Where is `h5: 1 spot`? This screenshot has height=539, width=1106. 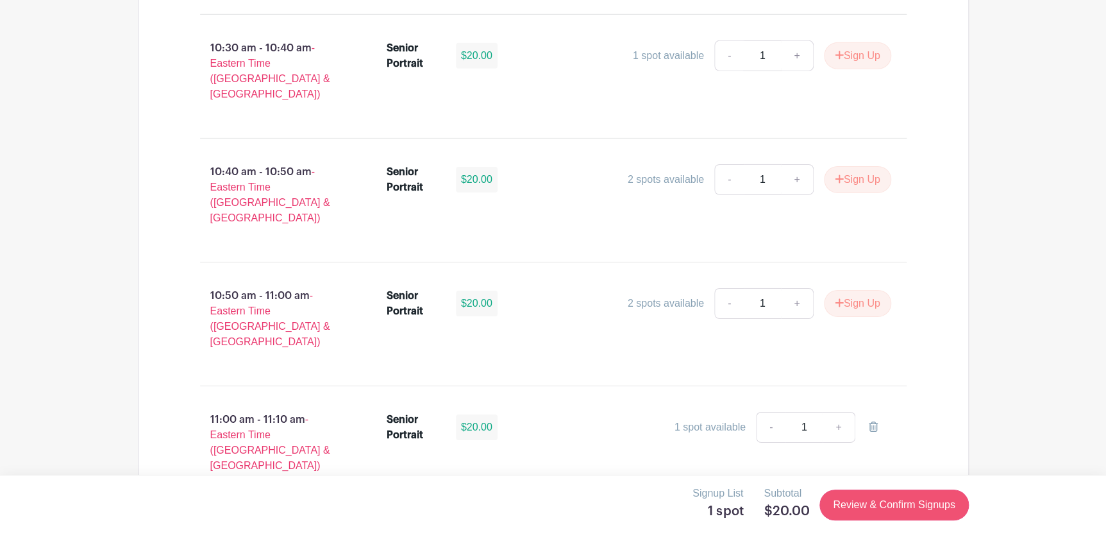
h5: 1 spot is located at coordinates (718, 511).